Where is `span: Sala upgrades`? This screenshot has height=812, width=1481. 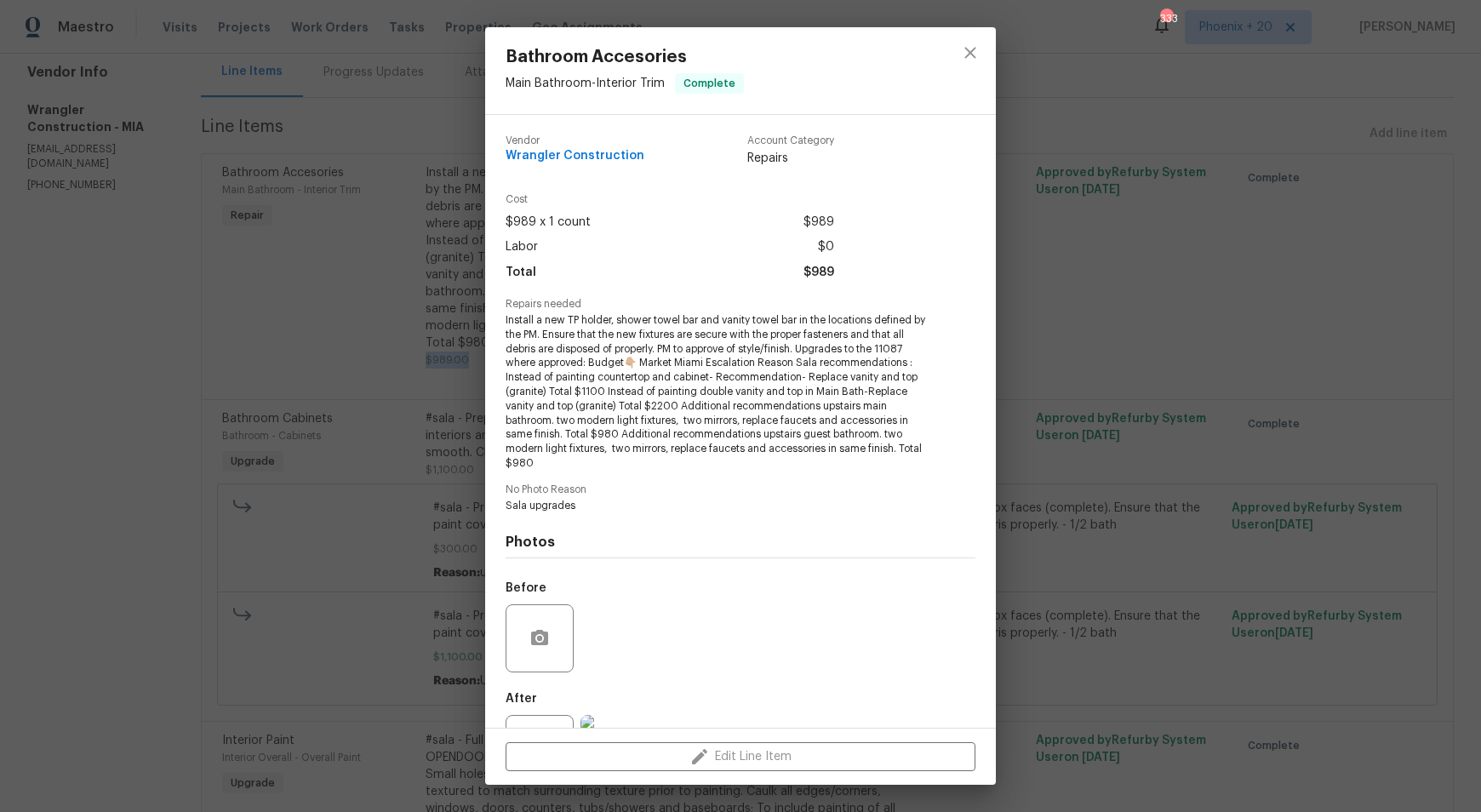
span: Sala upgrades is located at coordinates (716, 506).